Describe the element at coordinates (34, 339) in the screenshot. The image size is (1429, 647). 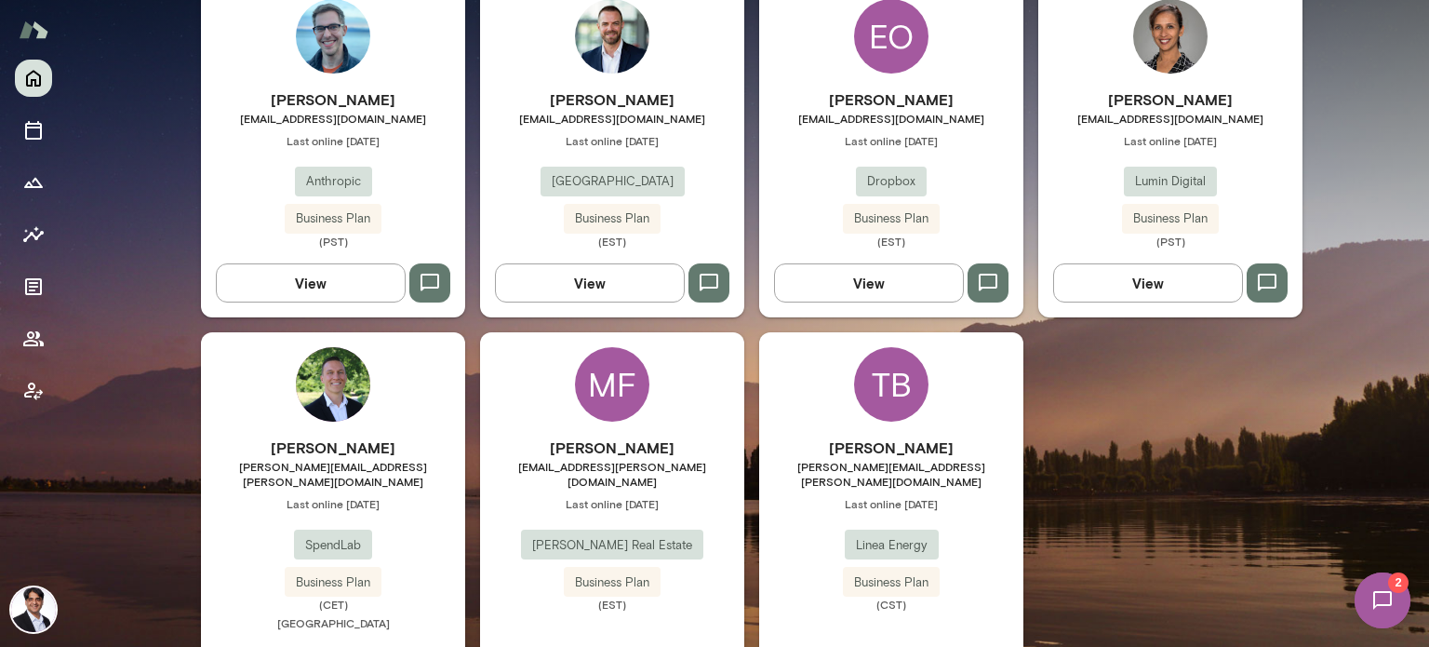
I see `button: Members` at that location.